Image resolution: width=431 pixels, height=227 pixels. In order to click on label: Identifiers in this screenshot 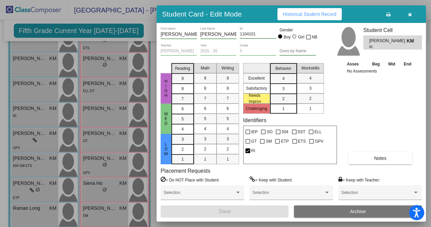, I will do `click(255, 120)`.